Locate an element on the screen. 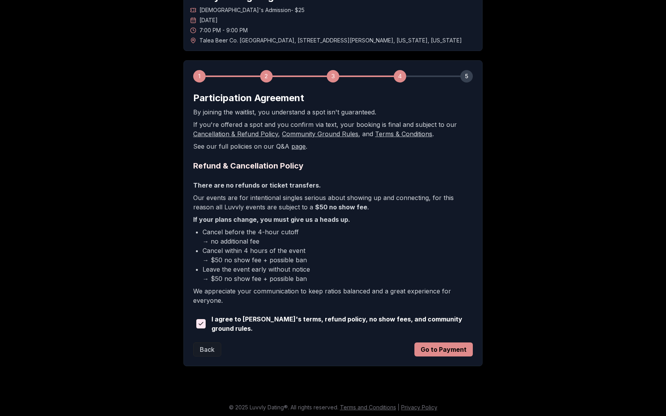 This screenshot has width=666, height=416. li: Cancel before the 4-hour cutoff → no additional fee is located at coordinates (338, 237).